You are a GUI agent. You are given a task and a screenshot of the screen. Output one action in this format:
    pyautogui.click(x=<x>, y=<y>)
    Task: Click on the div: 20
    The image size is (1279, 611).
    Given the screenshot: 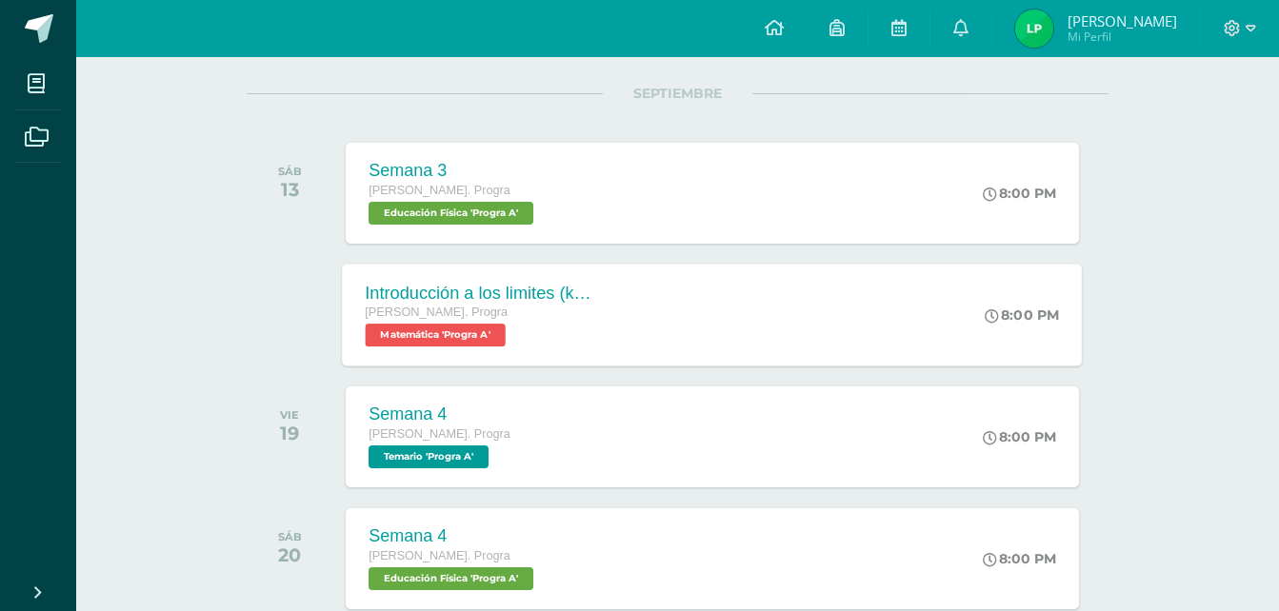 What is the action you would take?
    pyautogui.click(x=290, y=555)
    